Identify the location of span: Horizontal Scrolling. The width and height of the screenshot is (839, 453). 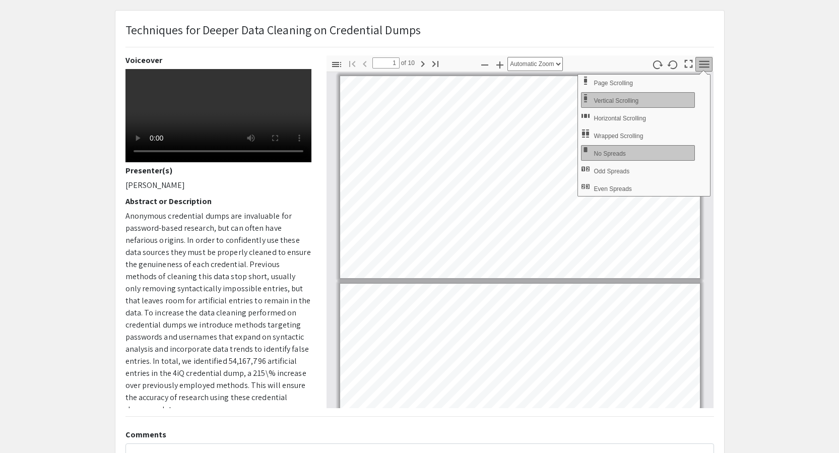
(620, 118).